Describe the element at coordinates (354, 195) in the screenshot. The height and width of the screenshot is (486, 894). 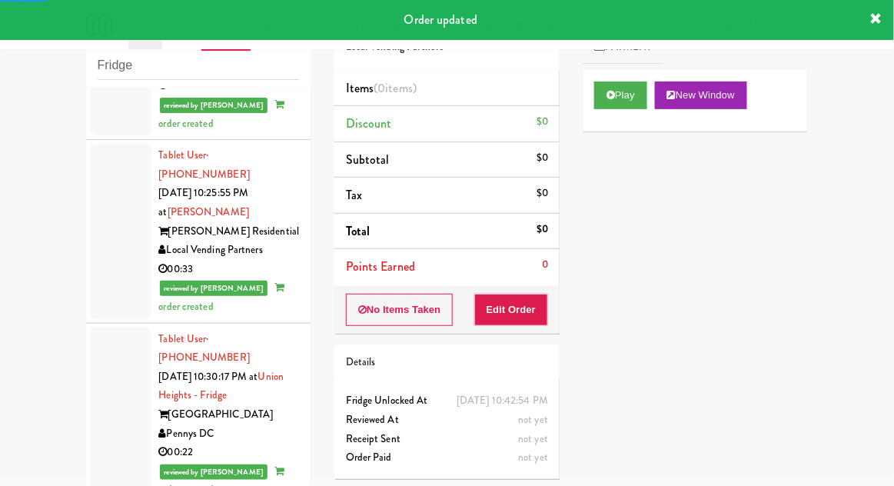
I see `span: Tax` at that location.